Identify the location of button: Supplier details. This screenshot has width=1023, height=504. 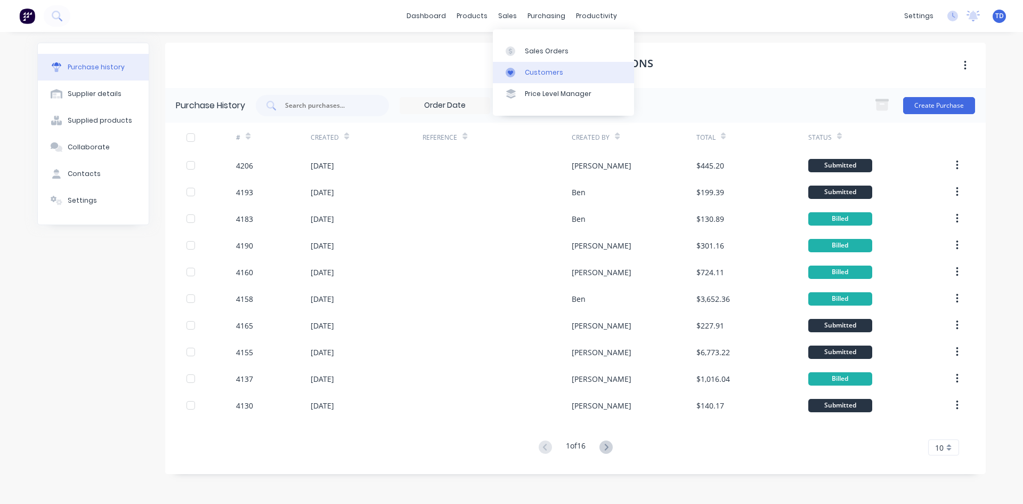
(93, 94).